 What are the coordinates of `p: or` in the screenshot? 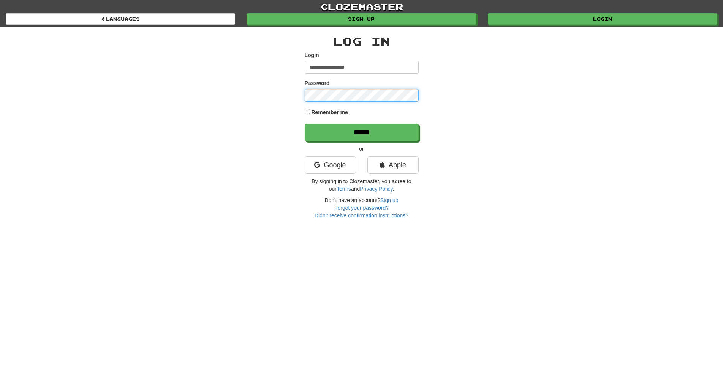 It's located at (361, 149).